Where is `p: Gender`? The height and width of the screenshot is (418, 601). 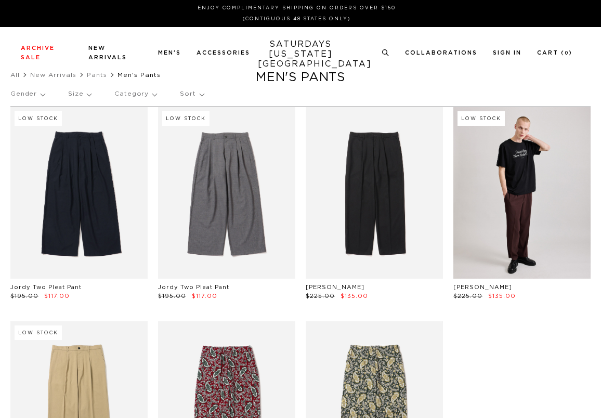
p: Gender is located at coordinates (28, 94).